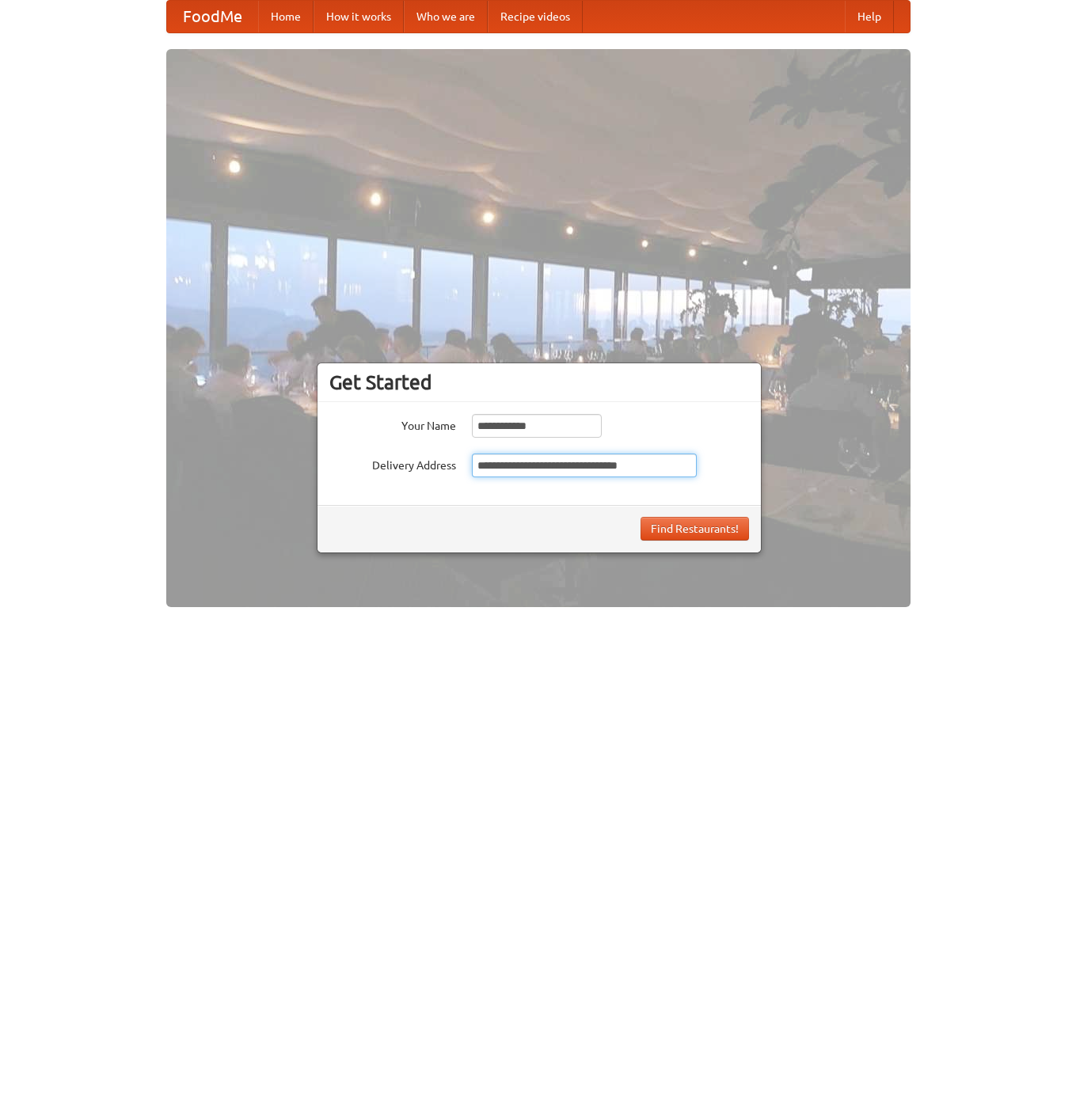  What do you see at coordinates (212, 16) in the screenshot?
I see `a: FoodMe` at bounding box center [212, 16].